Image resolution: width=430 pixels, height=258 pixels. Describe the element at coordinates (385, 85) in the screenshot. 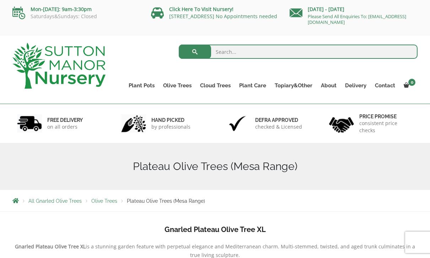

I see `a: Contact` at that location.